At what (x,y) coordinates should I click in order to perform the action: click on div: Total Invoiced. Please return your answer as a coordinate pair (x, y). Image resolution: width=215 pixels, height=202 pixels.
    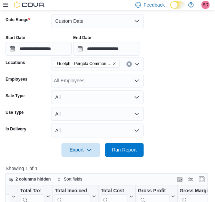
    Looking at the image, I should click on (72, 191).